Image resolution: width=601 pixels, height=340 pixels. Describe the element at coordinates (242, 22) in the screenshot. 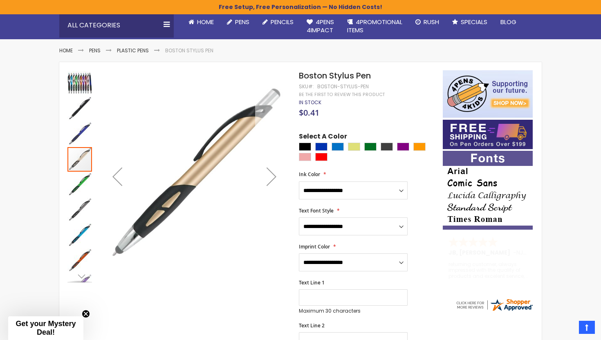

I see `span: Pens` at that location.